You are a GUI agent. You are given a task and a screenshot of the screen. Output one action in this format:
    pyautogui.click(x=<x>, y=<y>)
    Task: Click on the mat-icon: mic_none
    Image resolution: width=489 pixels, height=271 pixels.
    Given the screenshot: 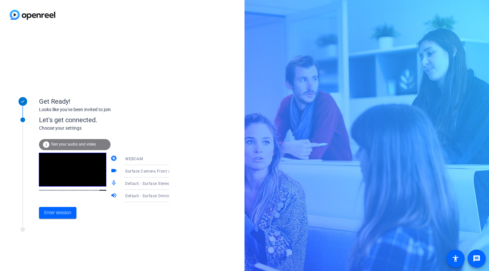 What is the action you would take?
    pyautogui.click(x=115, y=184)
    